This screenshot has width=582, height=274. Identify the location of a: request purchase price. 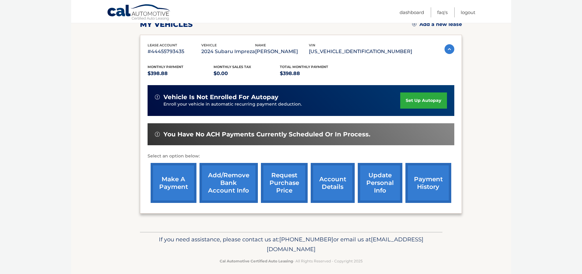
(284, 183).